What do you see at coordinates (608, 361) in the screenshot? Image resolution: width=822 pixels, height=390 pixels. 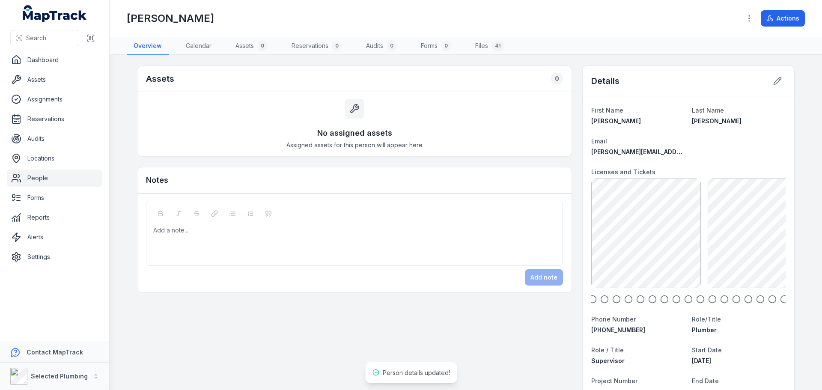 I see `span: Supervisor` at bounding box center [608, 361].